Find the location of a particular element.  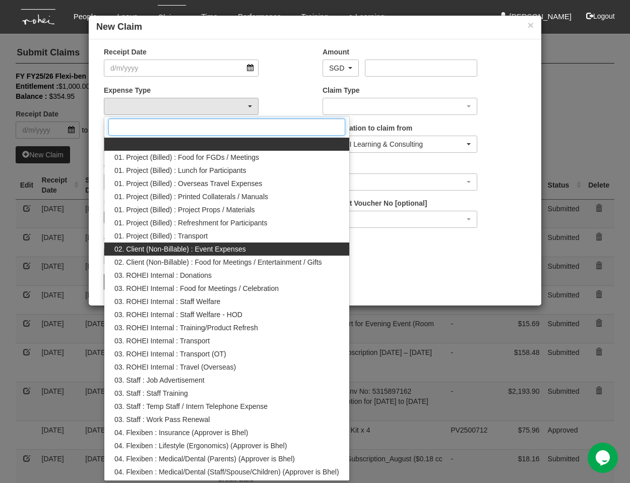

span: 02. Client (Non-Billable) : Event Expenses is located at coordinates (180, 249).